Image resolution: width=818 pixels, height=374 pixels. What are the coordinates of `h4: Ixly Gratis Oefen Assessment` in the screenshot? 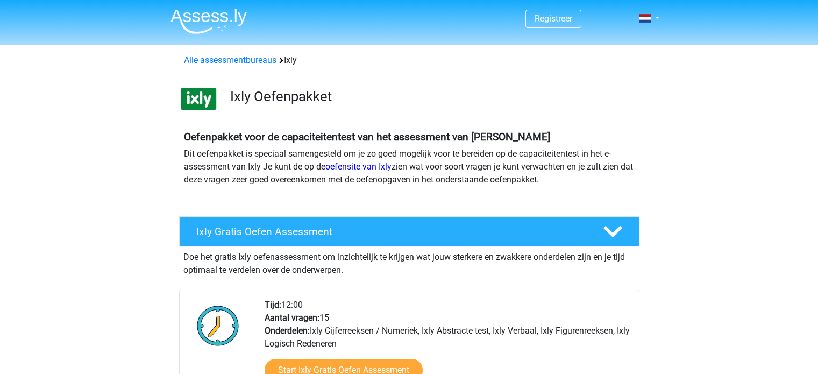 It's located at (391, 231).